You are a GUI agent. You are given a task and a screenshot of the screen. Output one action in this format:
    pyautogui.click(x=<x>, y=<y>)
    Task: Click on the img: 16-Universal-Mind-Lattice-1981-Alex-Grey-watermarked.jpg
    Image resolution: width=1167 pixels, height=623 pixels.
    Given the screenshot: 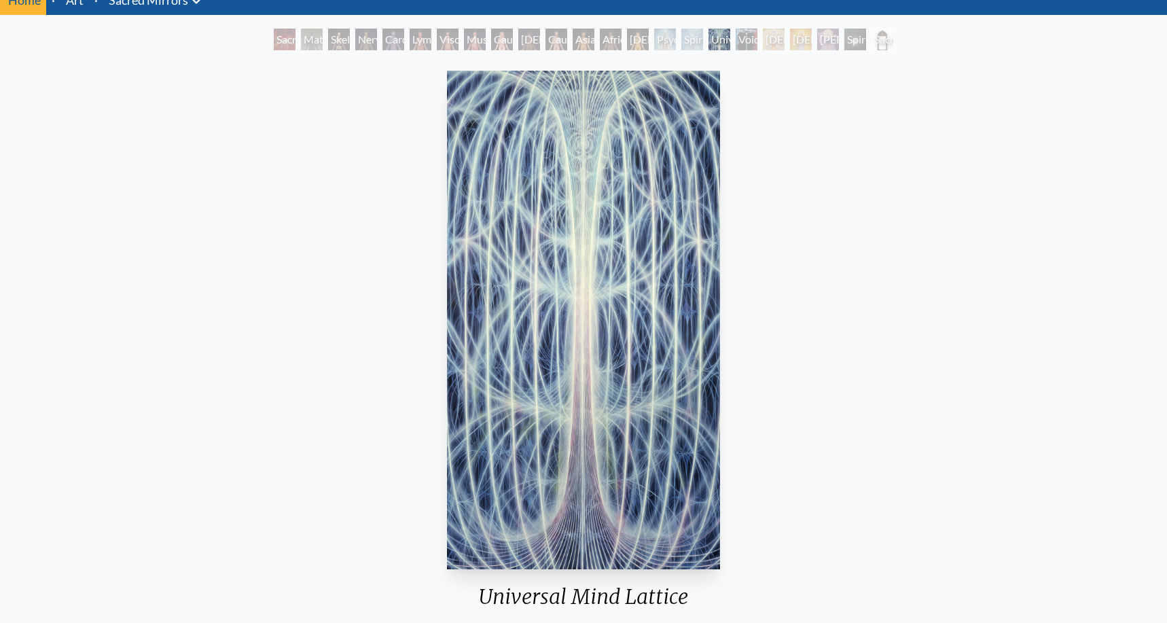 What is the action you would take?
    pyautogui.click(x=584, y=320)
    